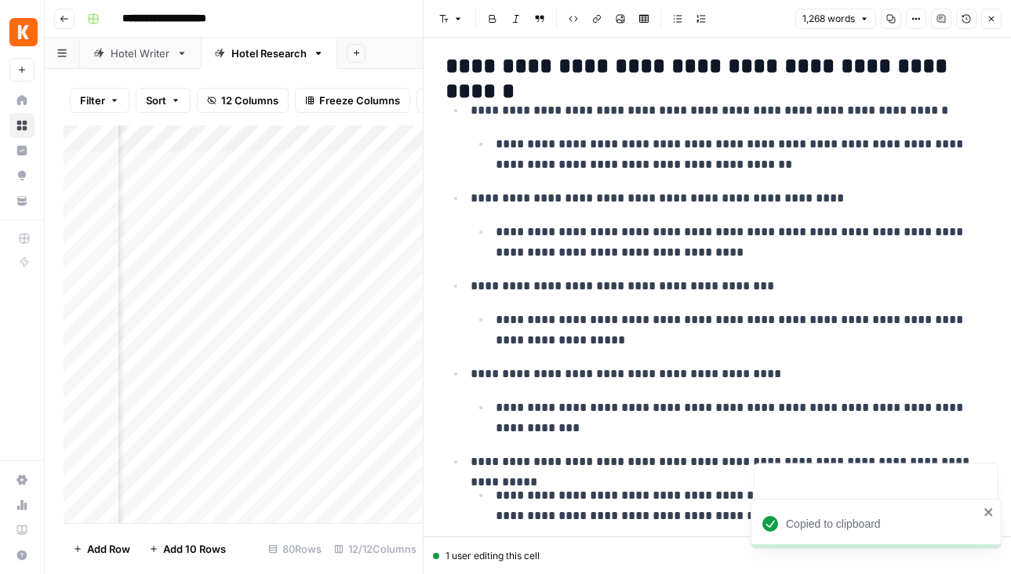  Describe the element at coordinates (22, 176) in the screenshot. I see `a: Opportunities` at that location.